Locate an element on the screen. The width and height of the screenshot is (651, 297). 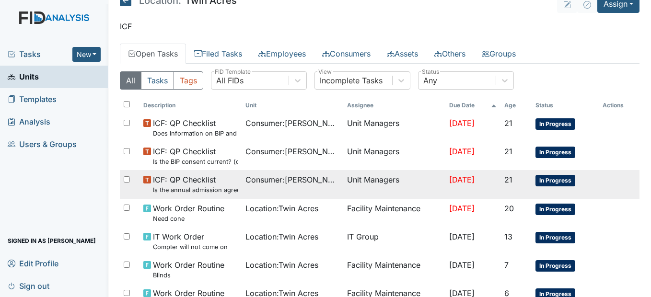
span: IT Work Order Compter will not come on is located at coordinates (190, 241).